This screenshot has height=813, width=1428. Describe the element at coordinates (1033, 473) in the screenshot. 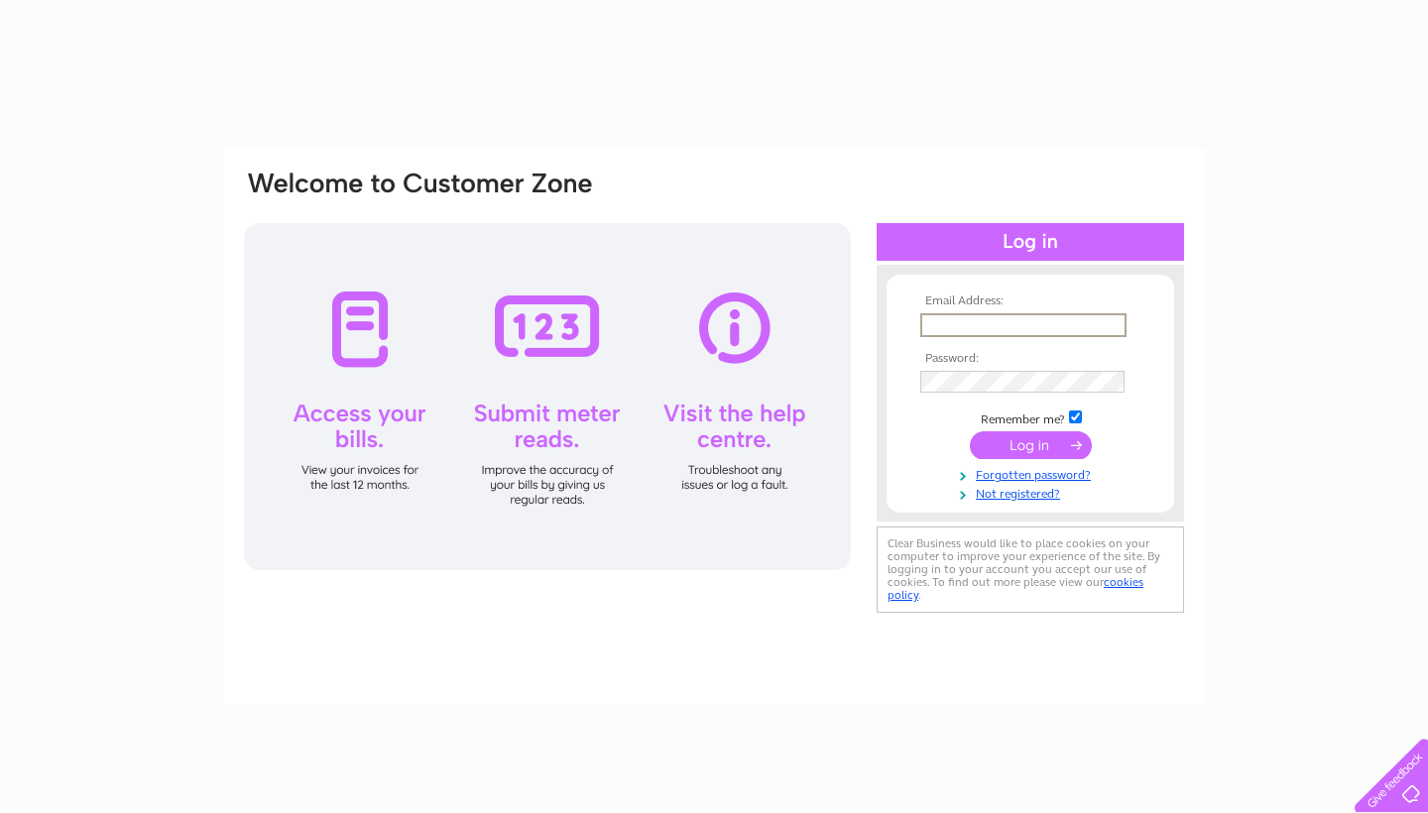

I see `a: Forgotten password?` at that location.